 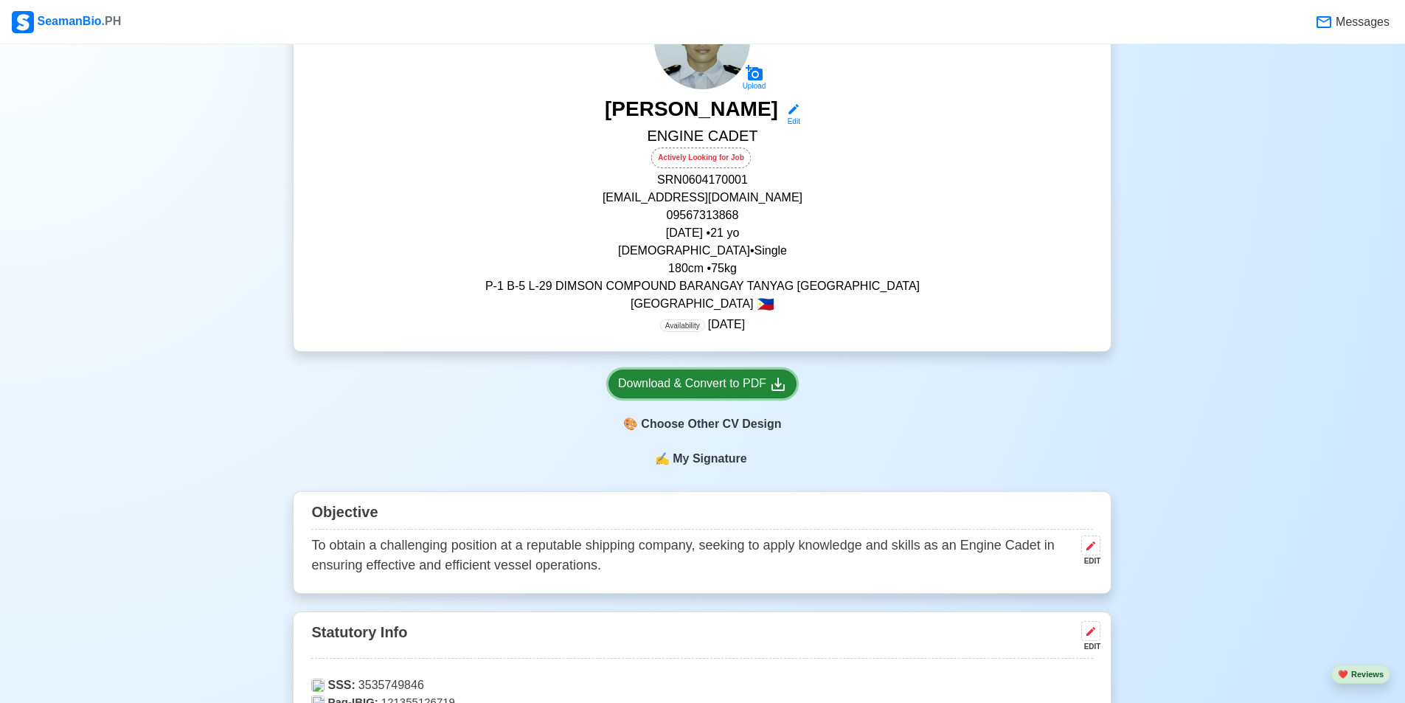 I want to click on div: Choose Other CV Design, so click(x=702, y=424).